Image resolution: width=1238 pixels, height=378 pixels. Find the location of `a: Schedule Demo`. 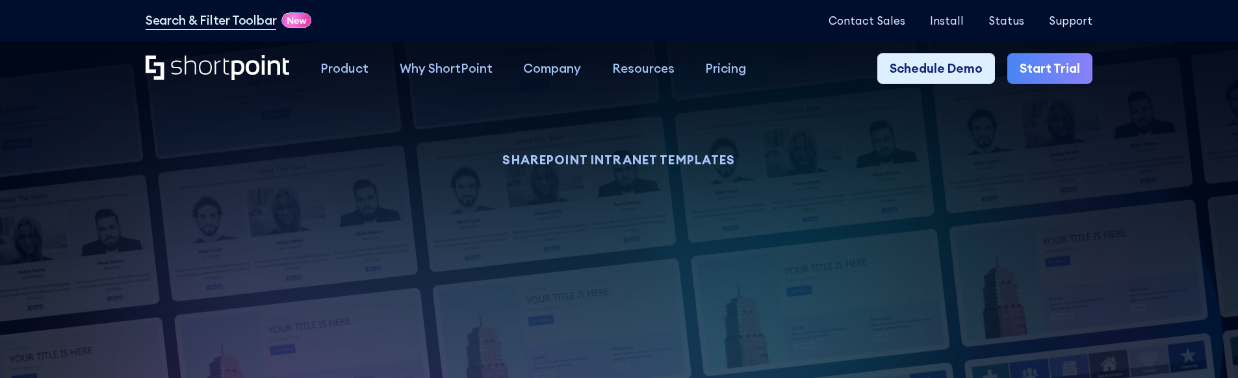

a: Schedule Demo is located at coordinates (936, 69).